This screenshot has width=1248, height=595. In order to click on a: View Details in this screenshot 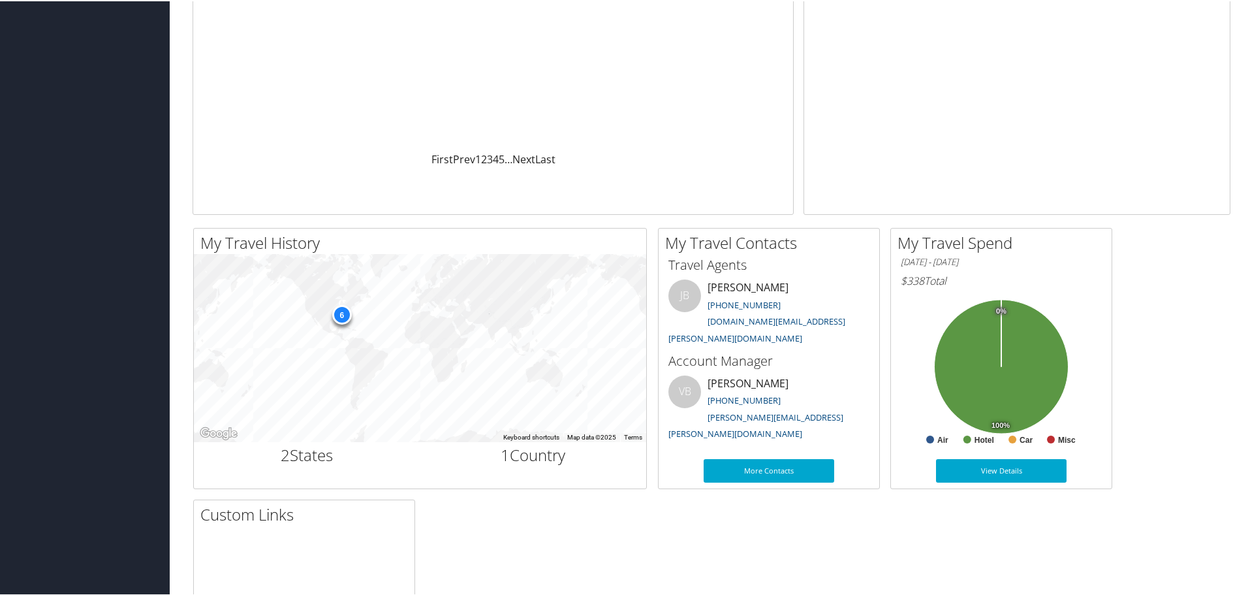, I will do `click(1001, 469)`.